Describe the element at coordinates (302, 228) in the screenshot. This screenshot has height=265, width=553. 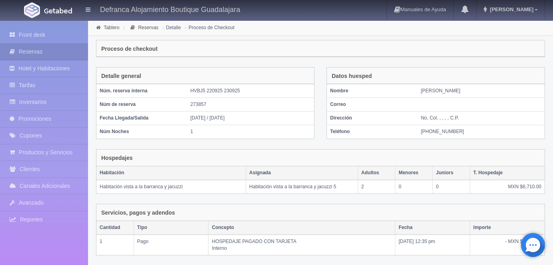
I see `th: Concepto` at that location.